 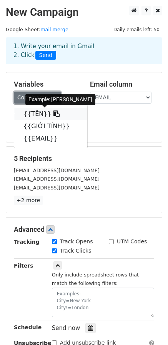 I want to click on a: Daily emails left: 50, so click(x=137, y=29).